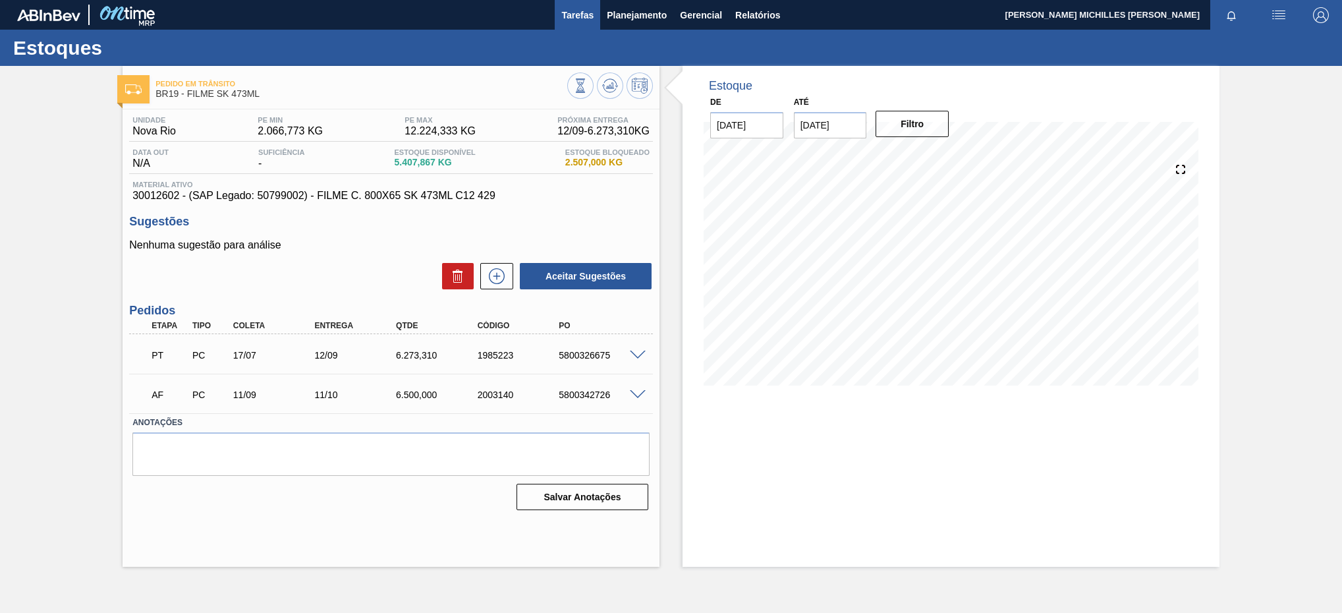  Describe the element at coordinates (455, 276) in the screenshot. I see `div: Excluir Sugestões` at that location.